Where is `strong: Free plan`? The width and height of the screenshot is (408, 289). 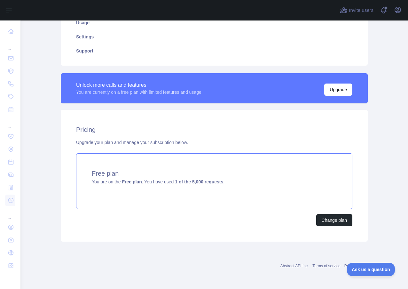
strong: Free plan is located at coordinates (132, 182).